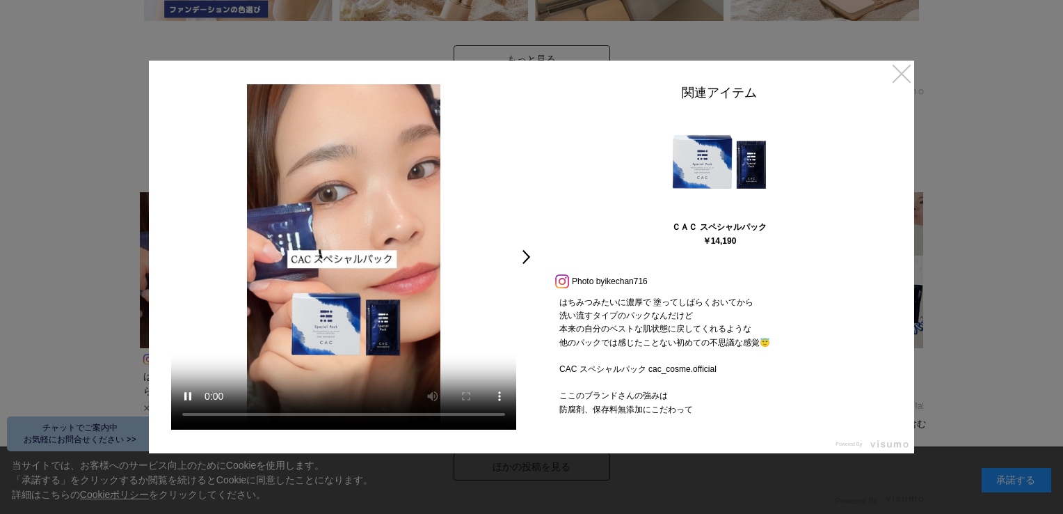 Image resolution: width=1063 pixels, height=514 pixels. What do you see at coordinates (720, 356) in the screenshot?
I see `p: はちみつみたいに濃厚で 塗ってしばらくおいてから 洗い流すタイプのパックなんだけど 本来の自分のベストな肌状態に戻してくれるような 他のパックでは感じたことない初めての不思議な感覚😇 CAC ス...` at bounding box center [720, 356].